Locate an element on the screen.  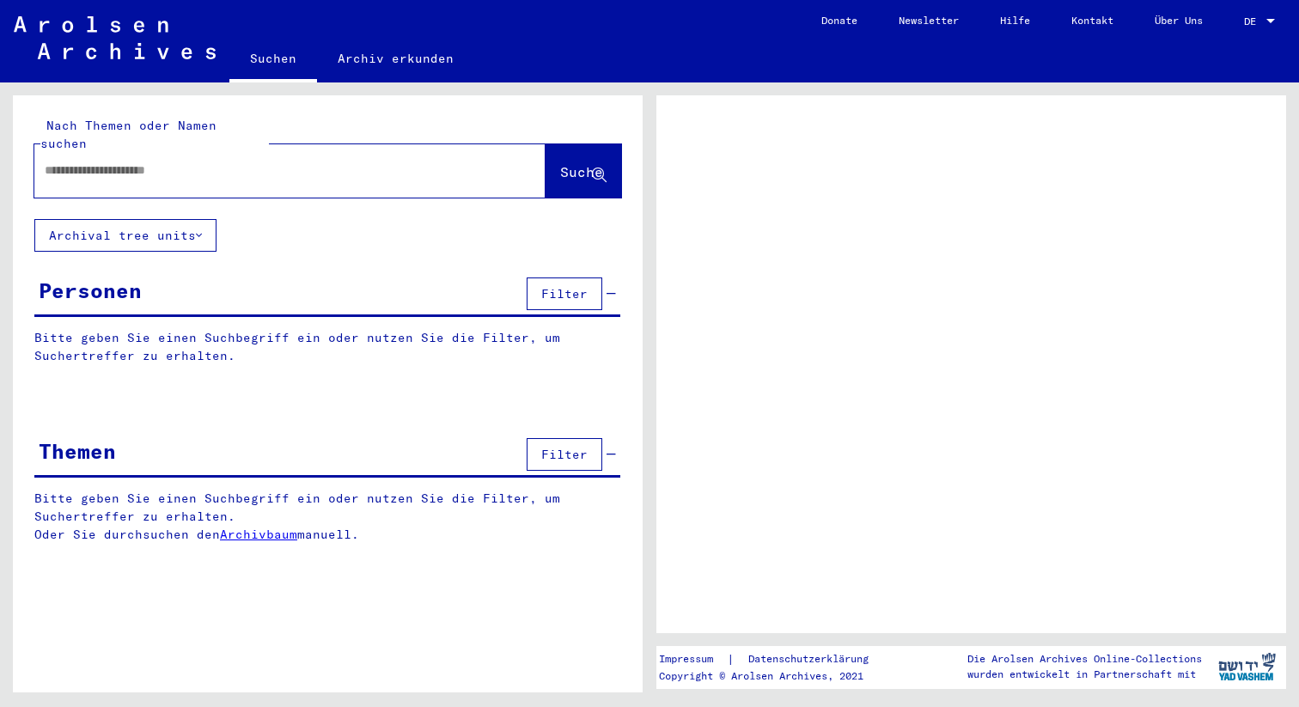
span: Suche is located at coordinates (582, 172).